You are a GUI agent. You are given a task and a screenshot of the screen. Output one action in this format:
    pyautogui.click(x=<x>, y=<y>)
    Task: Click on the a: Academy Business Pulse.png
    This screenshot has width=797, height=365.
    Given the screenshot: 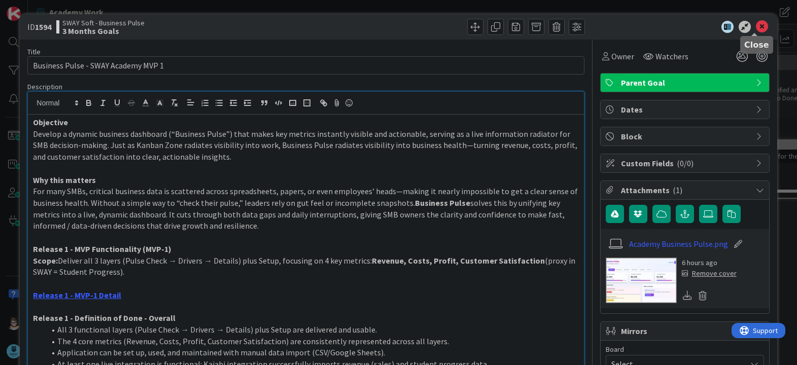 What is the action you would take?
    pyautogui.click(x=679, y=244)
    